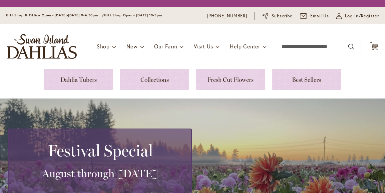 This screenshot has width=385, height=193. What do you see at coordinates (103, 46) in the screenshot?
I see `span: Shop` at bounding box center [103, 46].